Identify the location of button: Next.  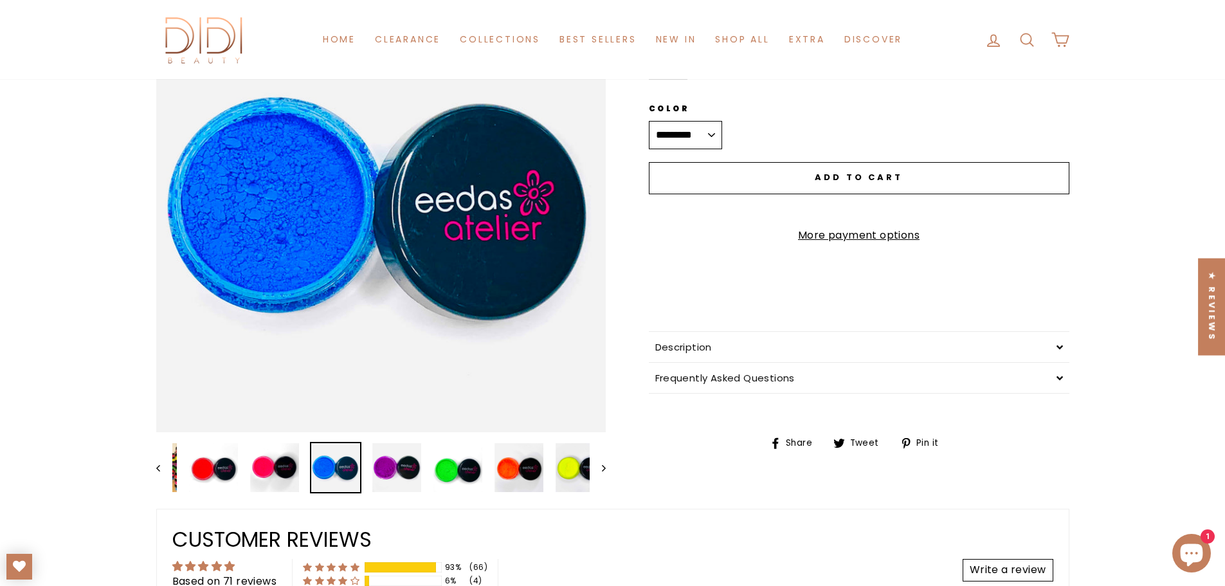
(597, 468).